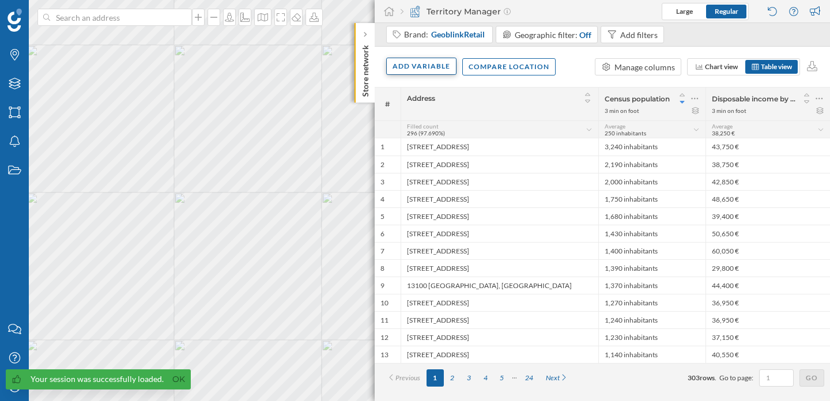 This screenshot has width=830, height=401. What do you see at coordinates (768, 268) in the screenshot?
I see `div: 29,800 €` at bounding box center [768, 268].